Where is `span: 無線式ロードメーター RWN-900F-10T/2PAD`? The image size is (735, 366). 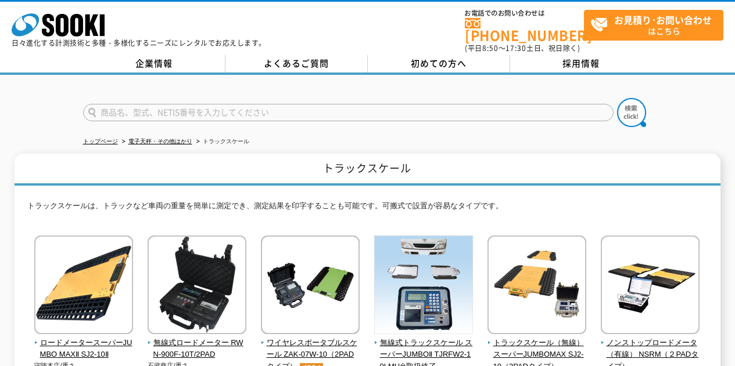
span: 無線式ロードメーター RWN-900F-10T/2PAD is located at coordinates (197, 350).